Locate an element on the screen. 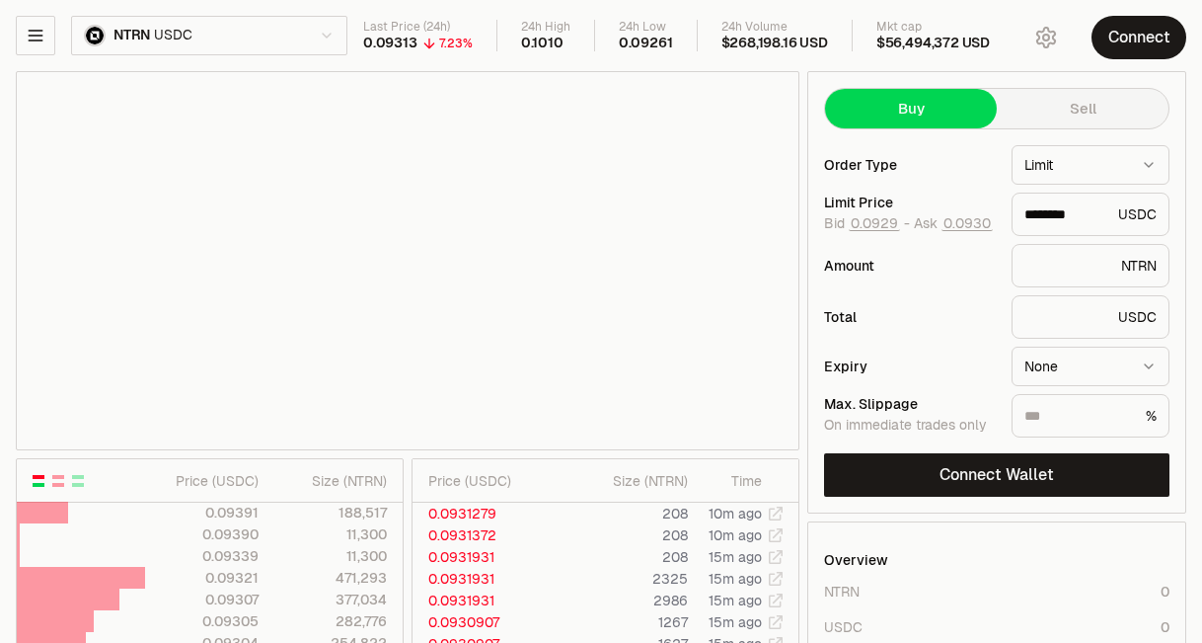 This screenshot has width=1202, height=643. button: 0.0929 is located at coordinates (875, 223).